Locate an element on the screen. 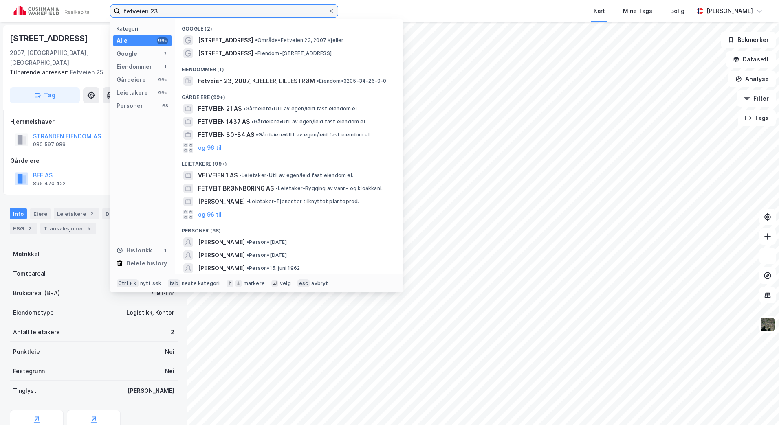 Image resolution: width=779 pixels, height=425 pixels. div: tab is located at coordinates (174, 283).